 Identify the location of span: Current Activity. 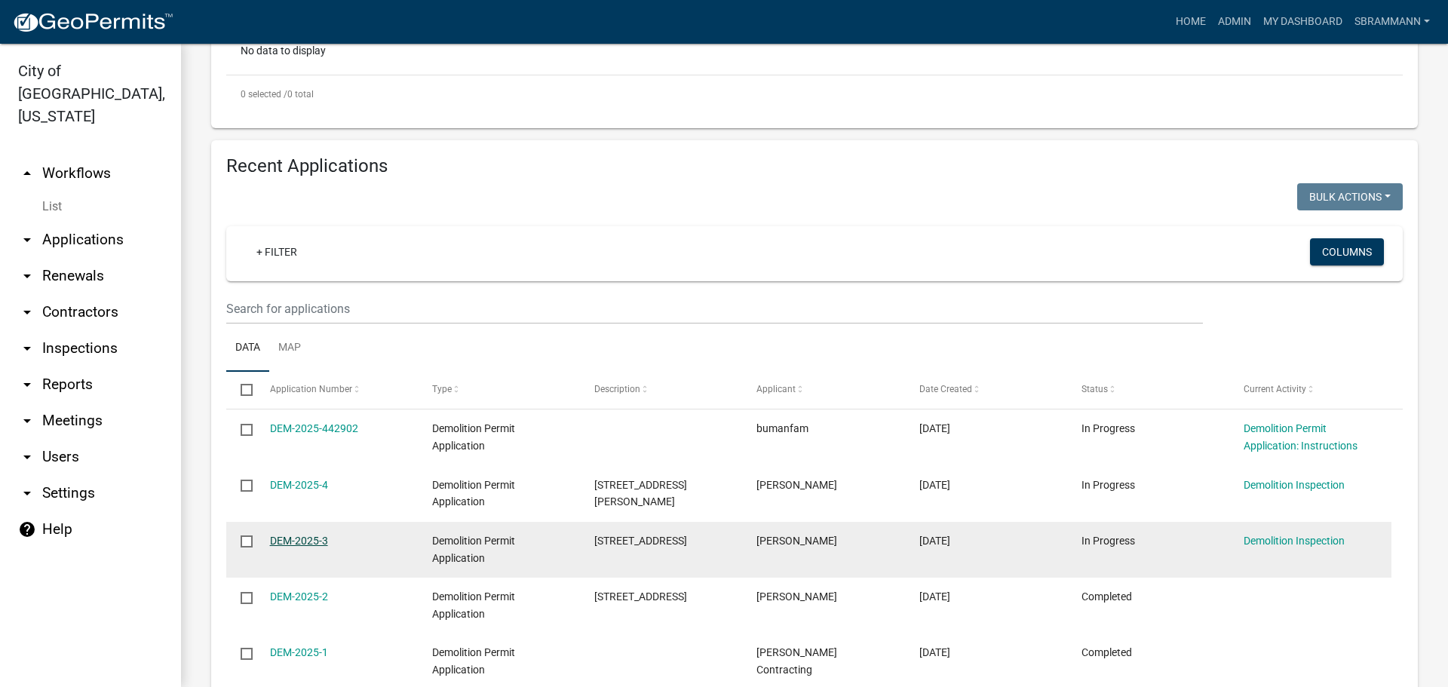
(1274, 389).